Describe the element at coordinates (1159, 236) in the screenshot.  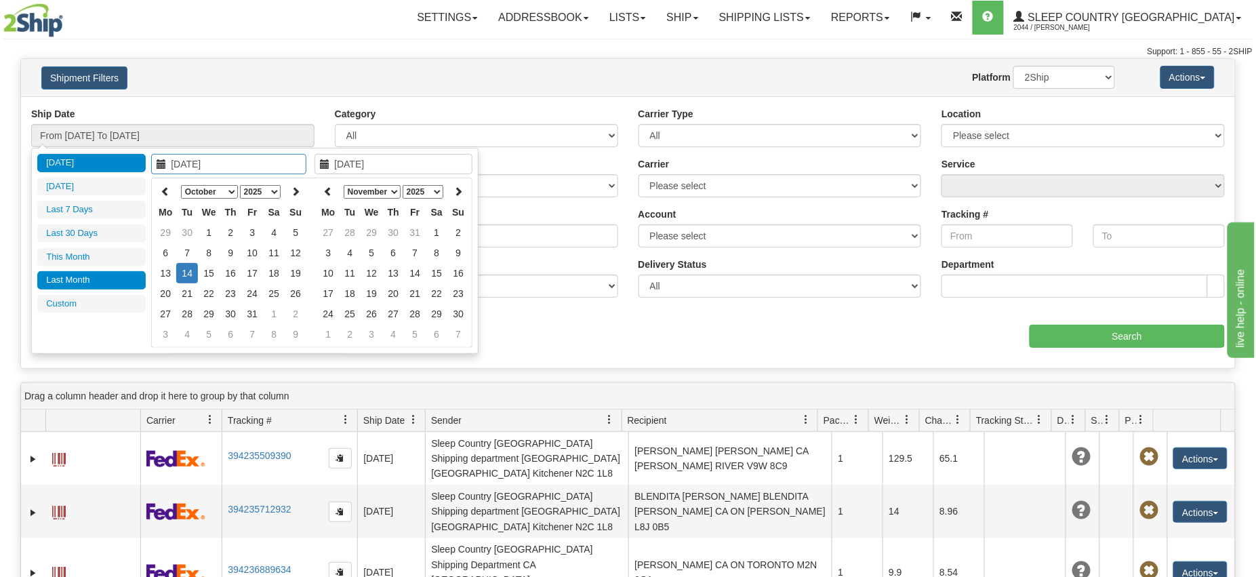
I see `input: To` at that location.